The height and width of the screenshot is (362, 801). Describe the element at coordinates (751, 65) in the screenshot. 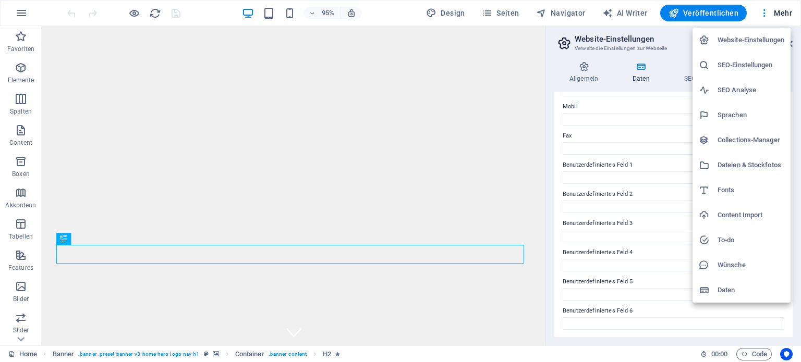

I see `h6: SEO-Einstellungen` at that location.